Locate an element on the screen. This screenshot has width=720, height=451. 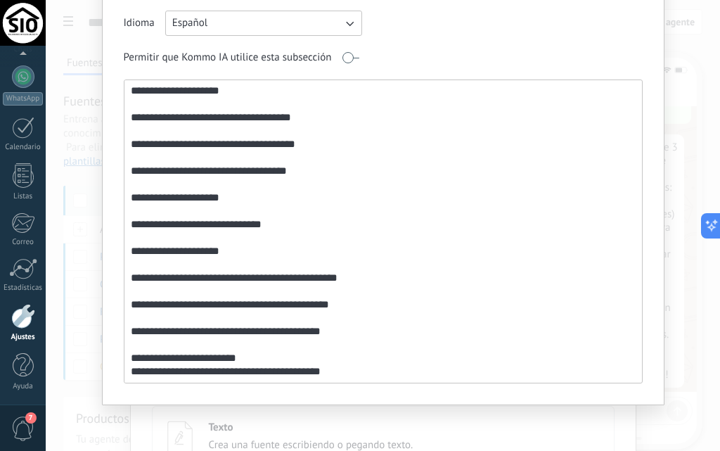
button: Español is located at coordinates (264, 23).